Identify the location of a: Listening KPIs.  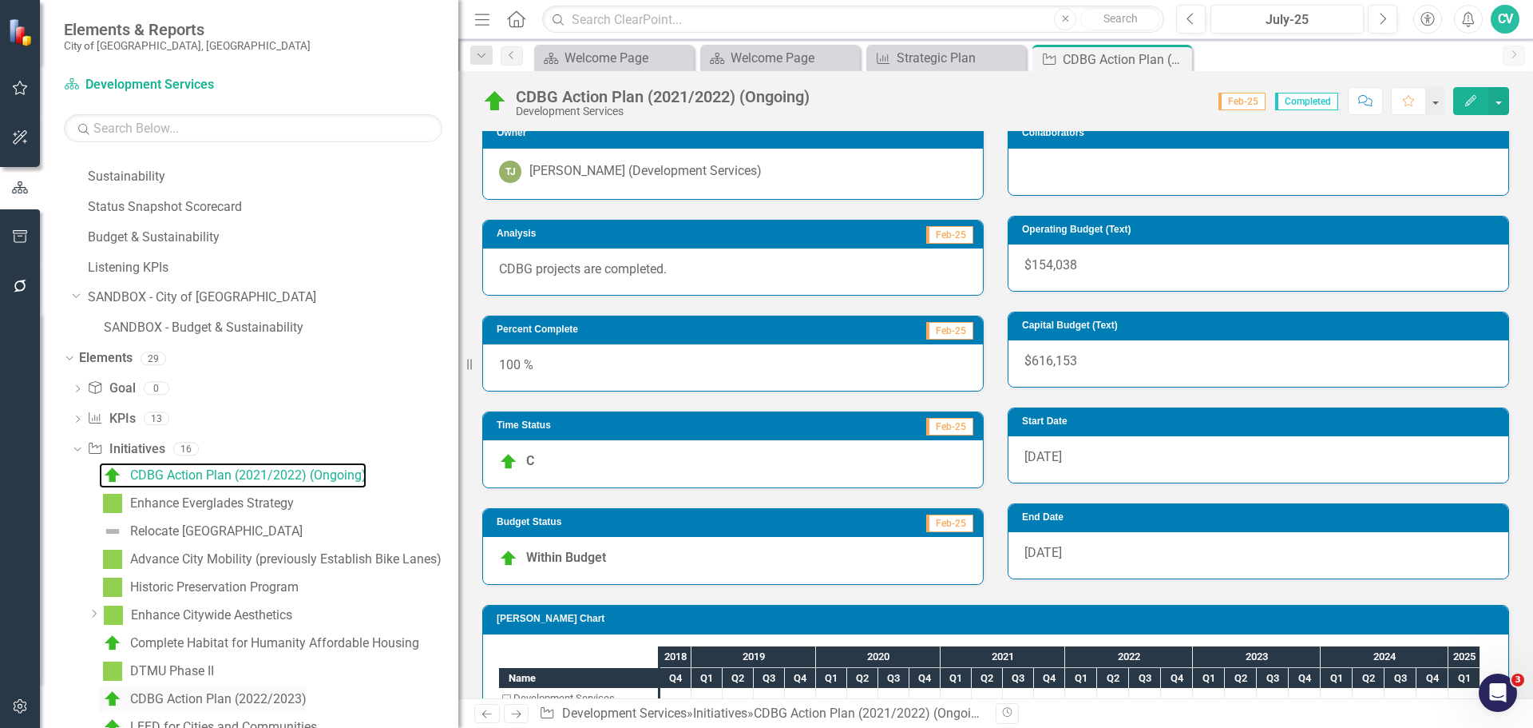
(273, 268).